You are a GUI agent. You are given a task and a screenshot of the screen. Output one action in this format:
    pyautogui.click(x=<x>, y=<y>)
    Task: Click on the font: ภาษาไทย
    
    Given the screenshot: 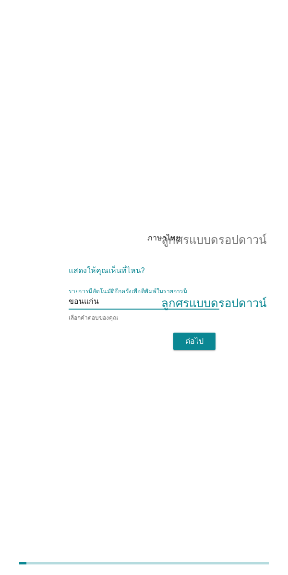 What is the action you would take?
    pyautogui.click(x=164, y=237)
    